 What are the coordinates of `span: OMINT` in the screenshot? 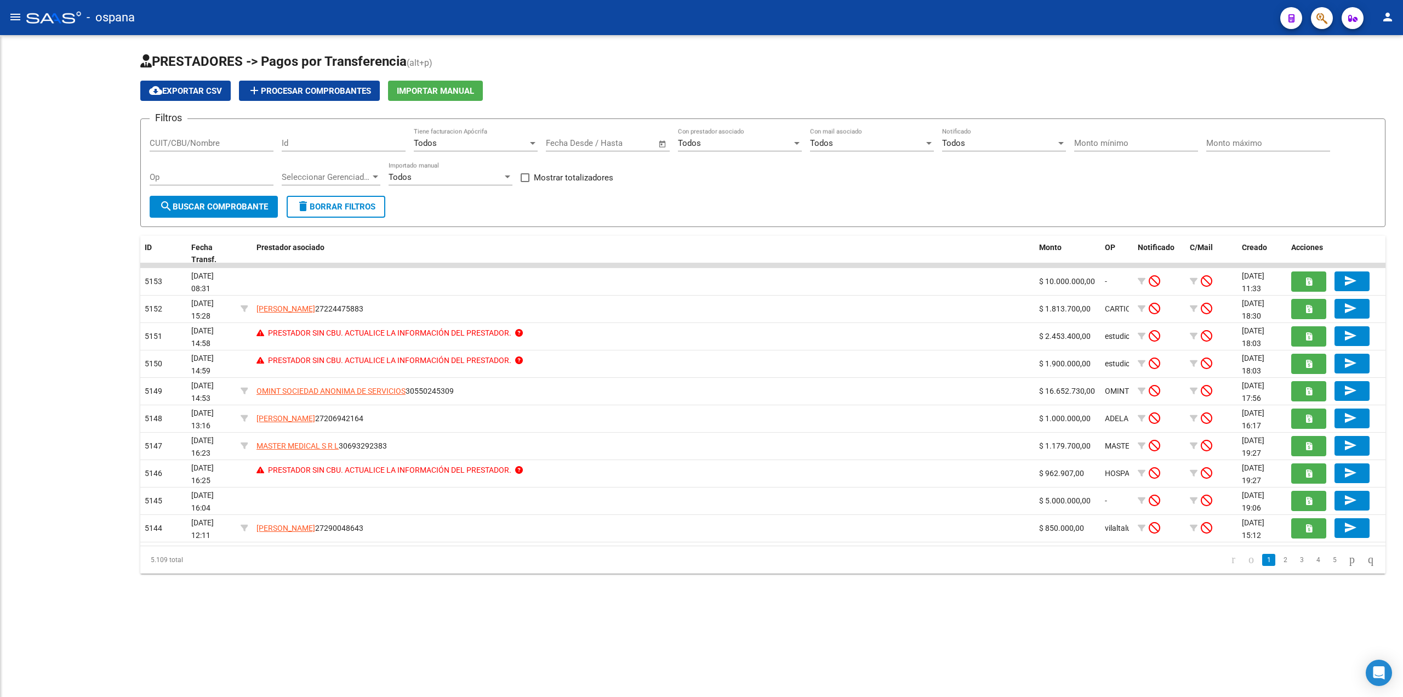 It's located at (1117, 391).